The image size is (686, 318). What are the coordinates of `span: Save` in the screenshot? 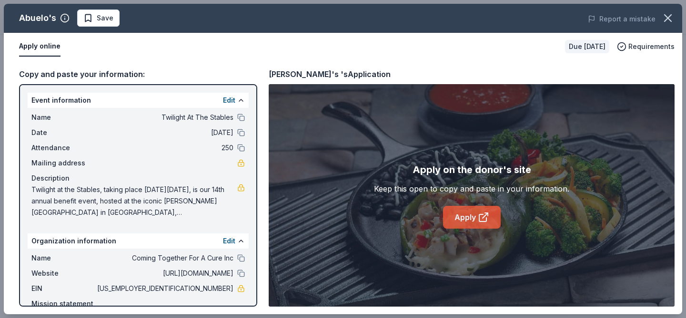 It's located at (105, 18).